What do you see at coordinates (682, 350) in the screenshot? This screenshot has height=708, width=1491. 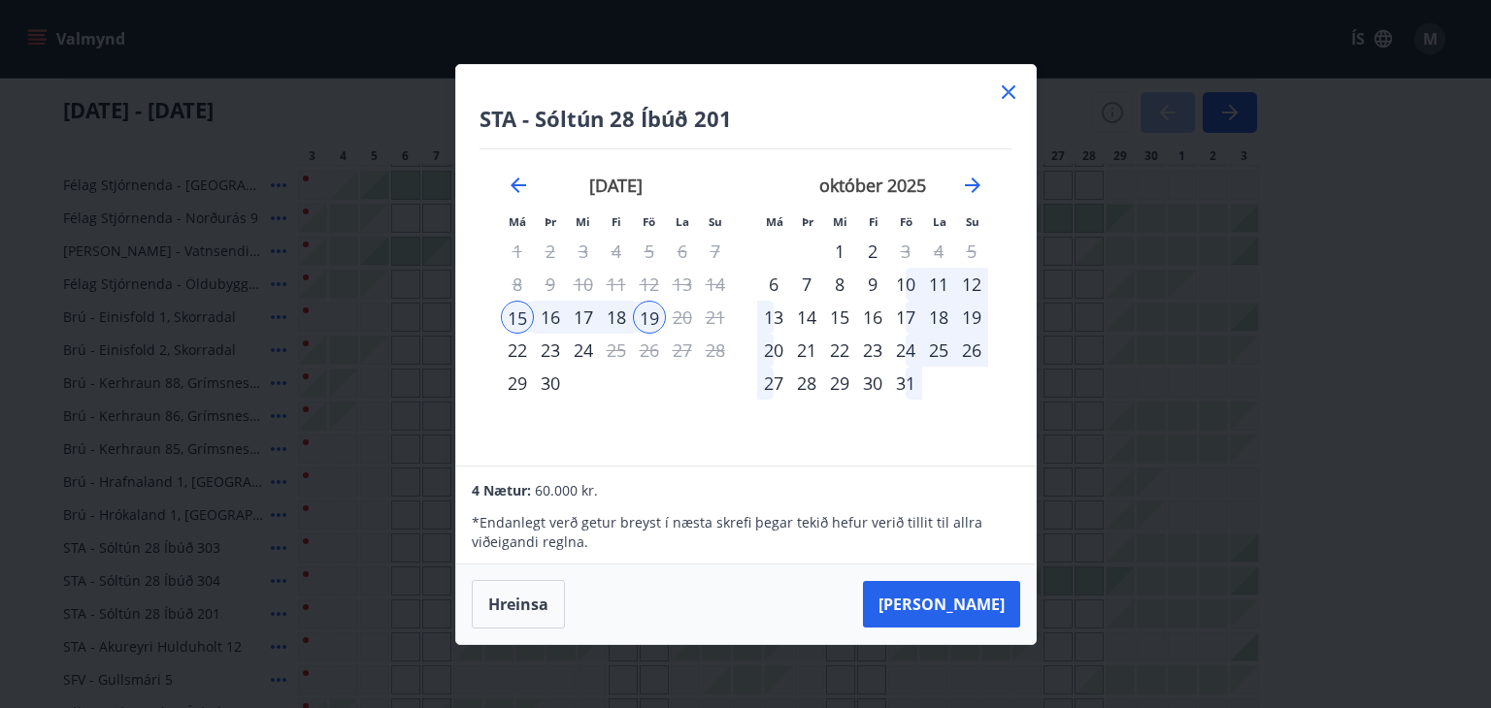 I see `td: Not available. laugardagur, 27. september 2025` at bounding box center [682, 350].